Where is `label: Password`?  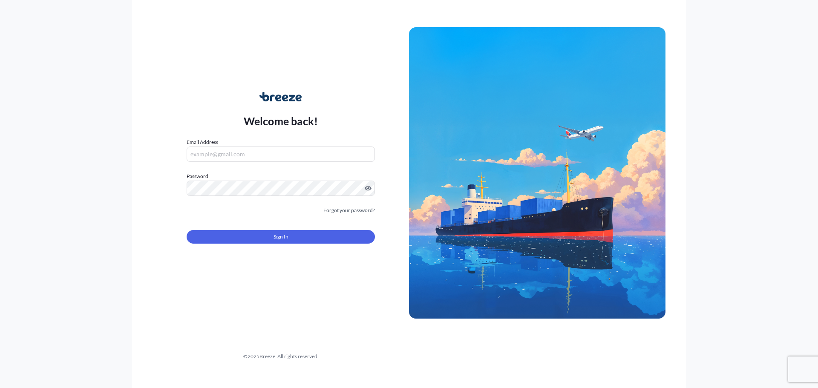
label: Password is located at coordinates (281, 176).